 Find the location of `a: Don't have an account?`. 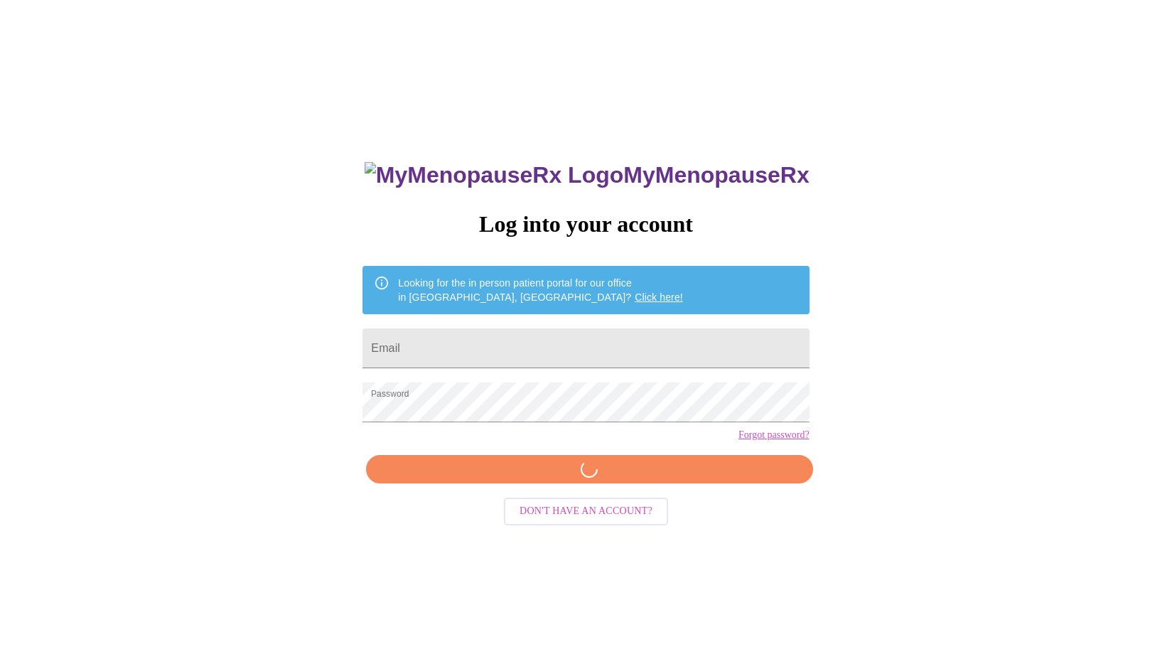

a: Don't have an account? is located at coordinates (585, 509).